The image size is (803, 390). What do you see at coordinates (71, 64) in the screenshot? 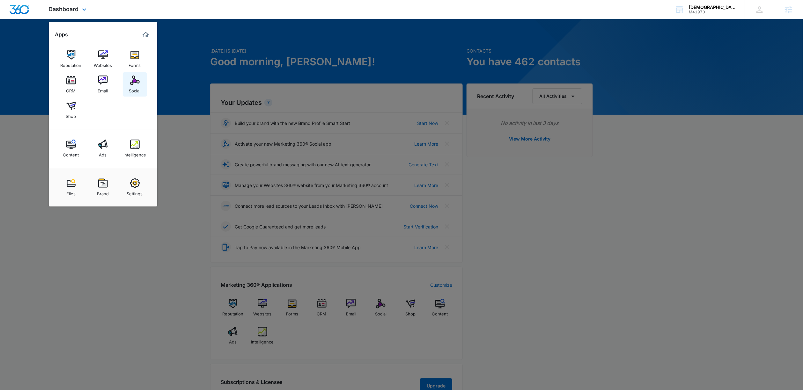
I see `div: Reputation` at bounding box center [71, 64].